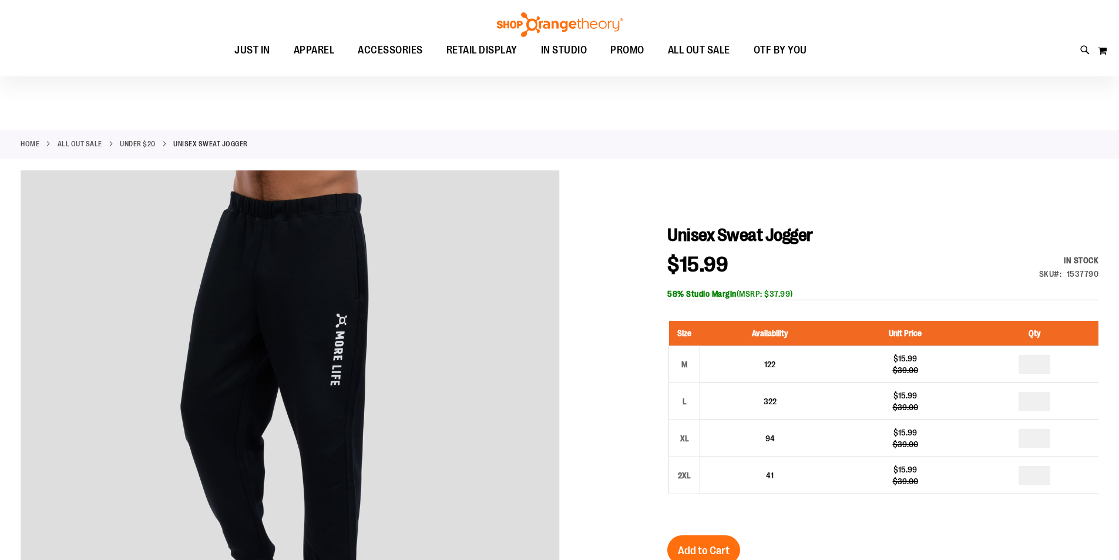 The width and height of the screenshot is (1119, 560). I want to click on span: 322, so click(770, 401).